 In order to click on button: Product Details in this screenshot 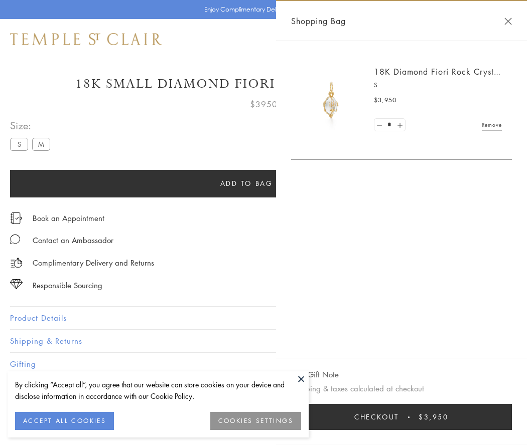, I will do `click(263, 318)`.